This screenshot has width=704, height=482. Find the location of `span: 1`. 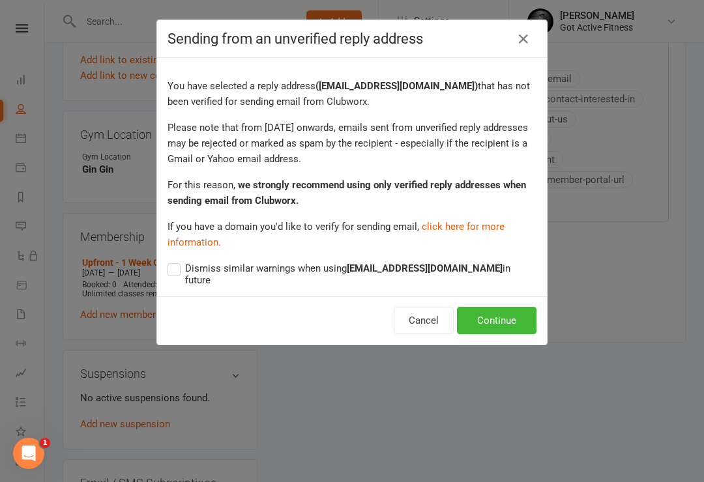

span: 1 is located at coordinates (45, 443).